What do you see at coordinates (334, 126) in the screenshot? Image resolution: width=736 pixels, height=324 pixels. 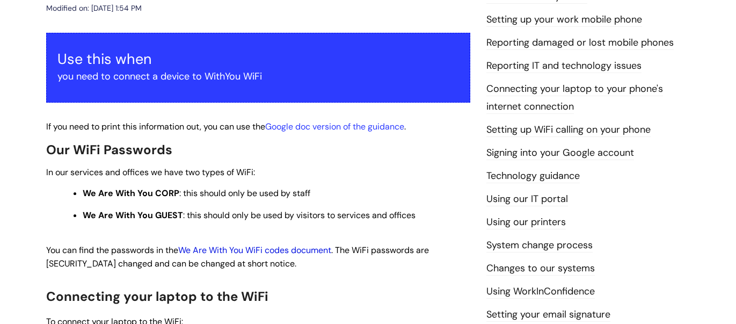 I see `a: Google doc version of the guidance` at bounding box center [334, 126].